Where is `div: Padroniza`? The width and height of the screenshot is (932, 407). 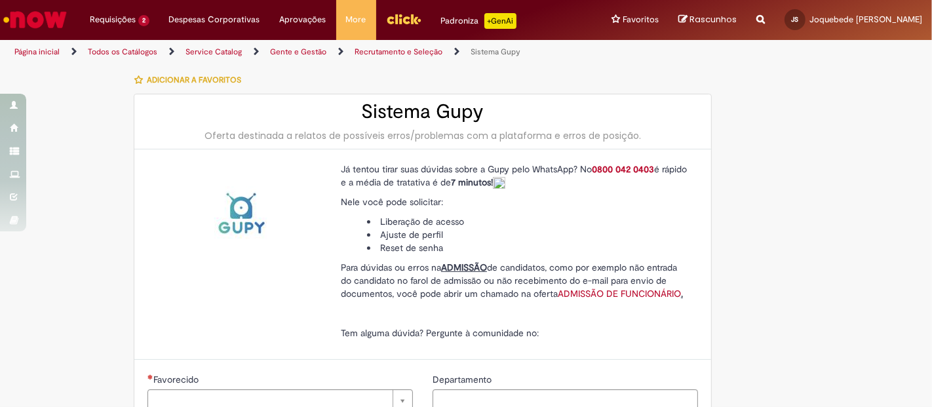 div: Padroniza is located at coordinates (478, 21).